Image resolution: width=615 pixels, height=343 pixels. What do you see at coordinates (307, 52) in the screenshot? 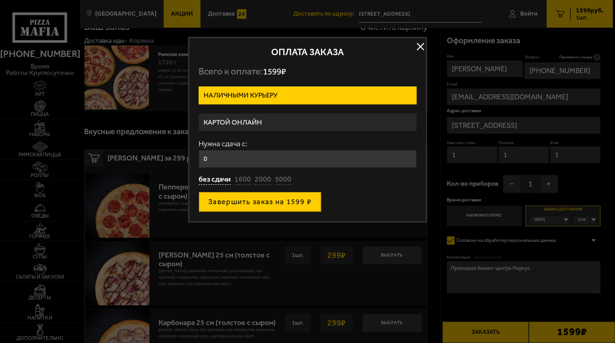
I see `h2: Оплата заказа` at bounding box center [307, 52].